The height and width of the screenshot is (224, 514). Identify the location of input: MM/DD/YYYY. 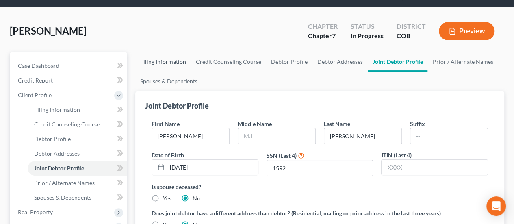
(212, 167).